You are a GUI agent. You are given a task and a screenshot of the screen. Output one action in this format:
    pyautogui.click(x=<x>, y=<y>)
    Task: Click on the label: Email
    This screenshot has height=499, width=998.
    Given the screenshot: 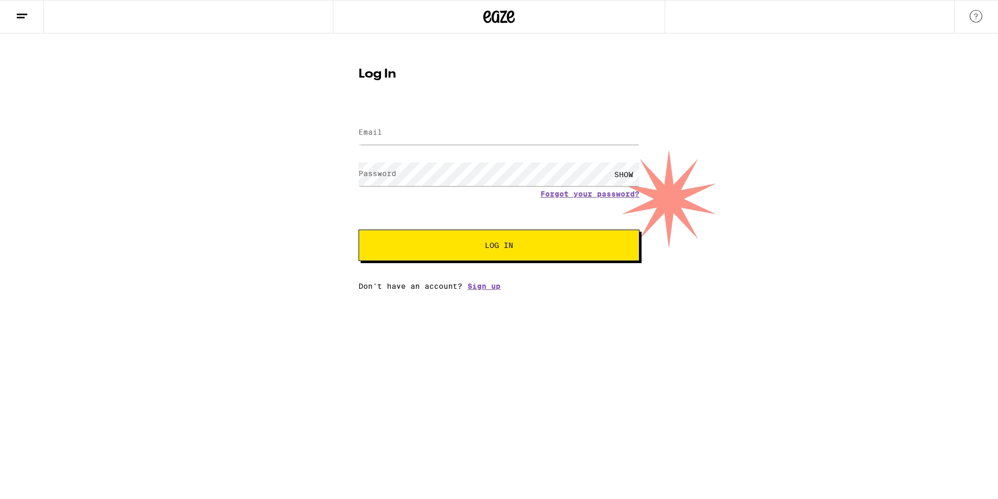 What is the action you would take?
    pyautogui.click(x=370, y=132)
    